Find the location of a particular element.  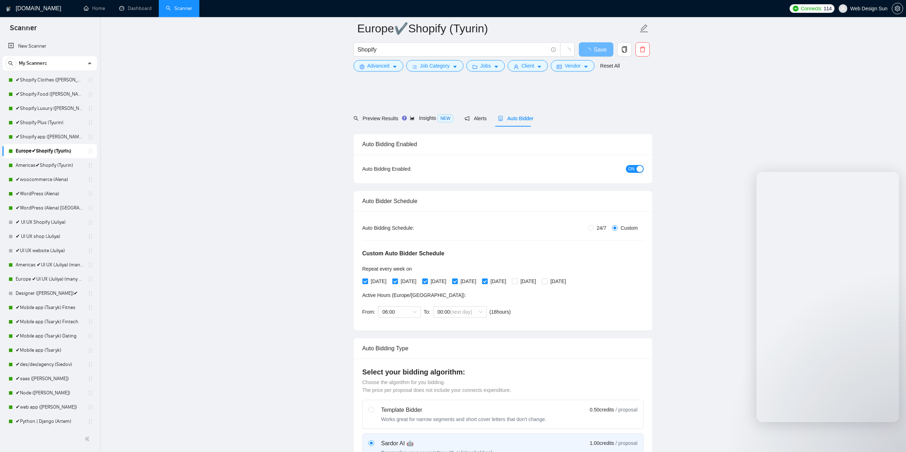

li: New Scanner is located at coordinates (49, 46).